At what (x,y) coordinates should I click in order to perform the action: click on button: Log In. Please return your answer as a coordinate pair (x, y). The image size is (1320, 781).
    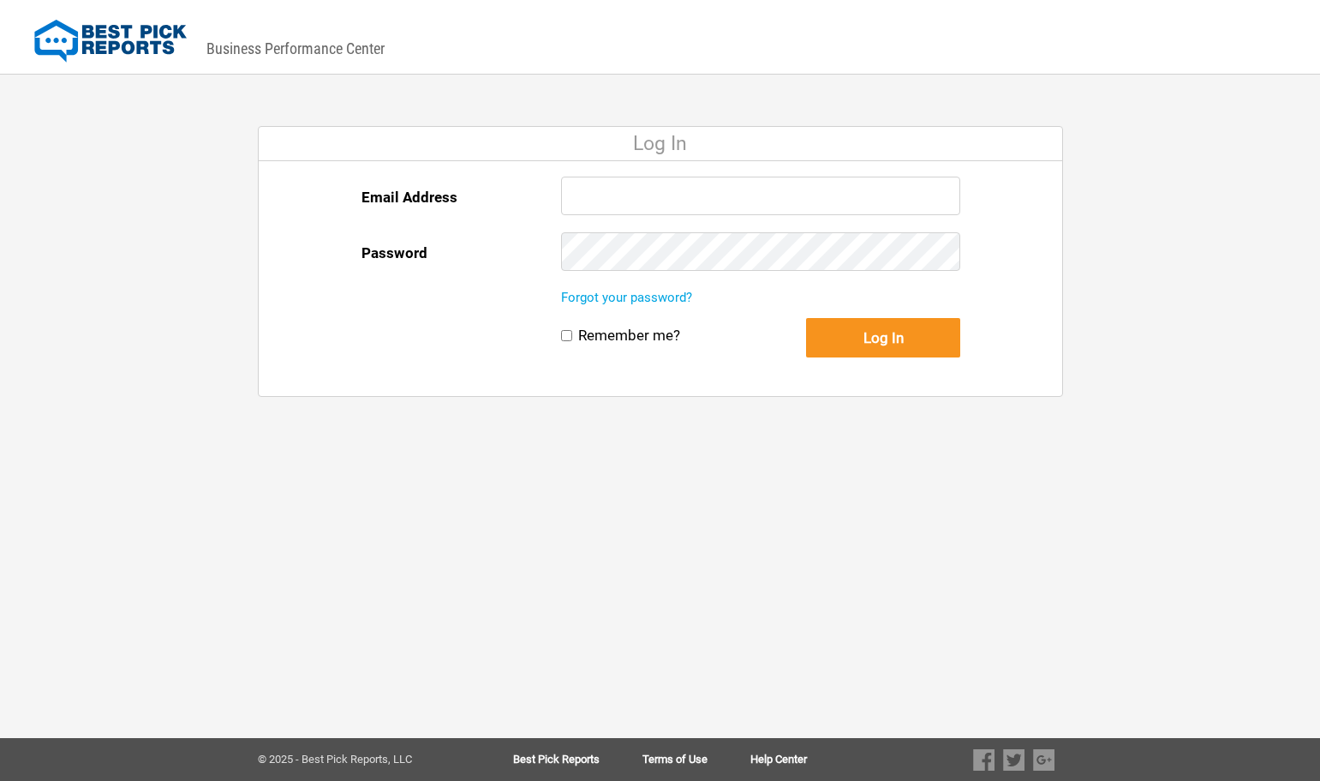
    Looking at the image, I should click on (883, 338).